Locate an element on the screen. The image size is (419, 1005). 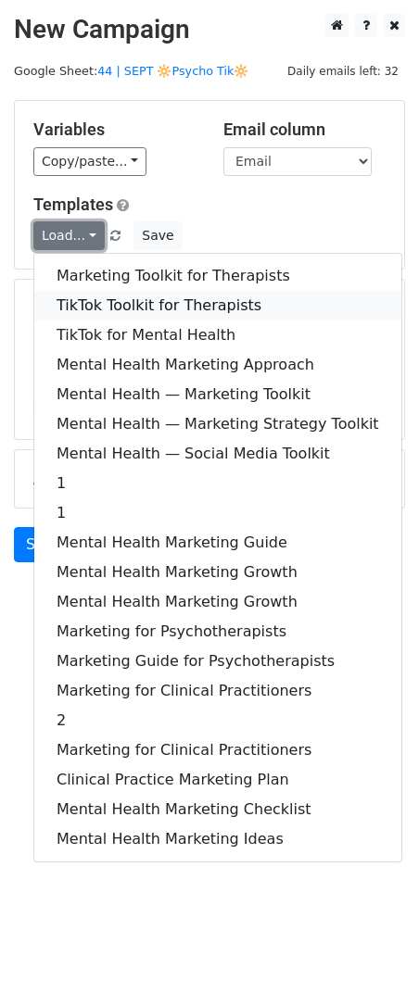
a: Load... is located at coordinates (69, 235).